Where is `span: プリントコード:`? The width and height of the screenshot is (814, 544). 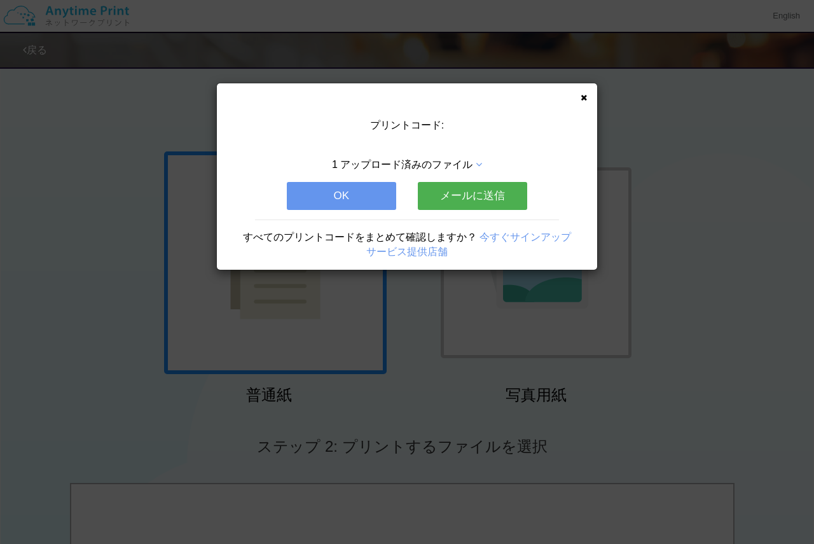 span: プリントコード: is located at coordinates (407, 125).